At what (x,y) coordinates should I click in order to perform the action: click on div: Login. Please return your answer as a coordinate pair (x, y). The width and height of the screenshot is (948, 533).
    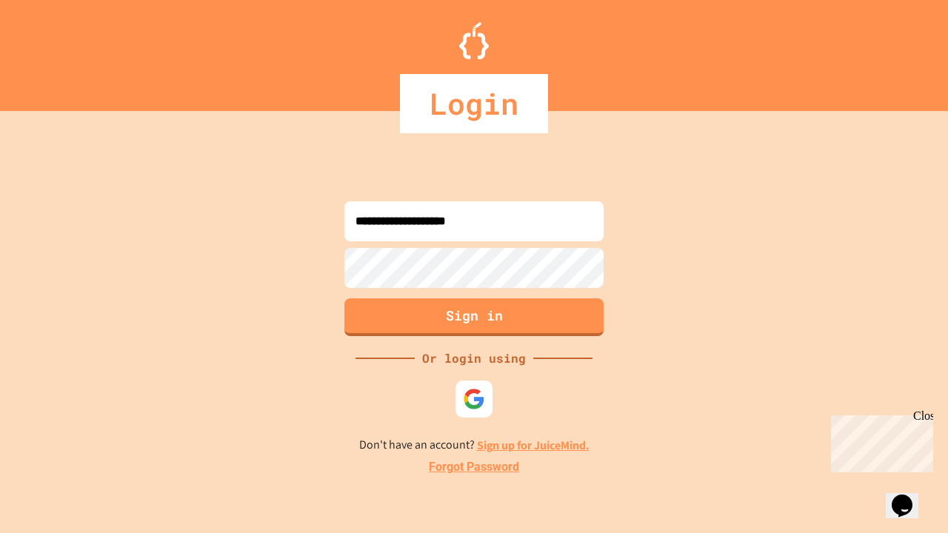
    Looking at the image, I should click on (474, 104).